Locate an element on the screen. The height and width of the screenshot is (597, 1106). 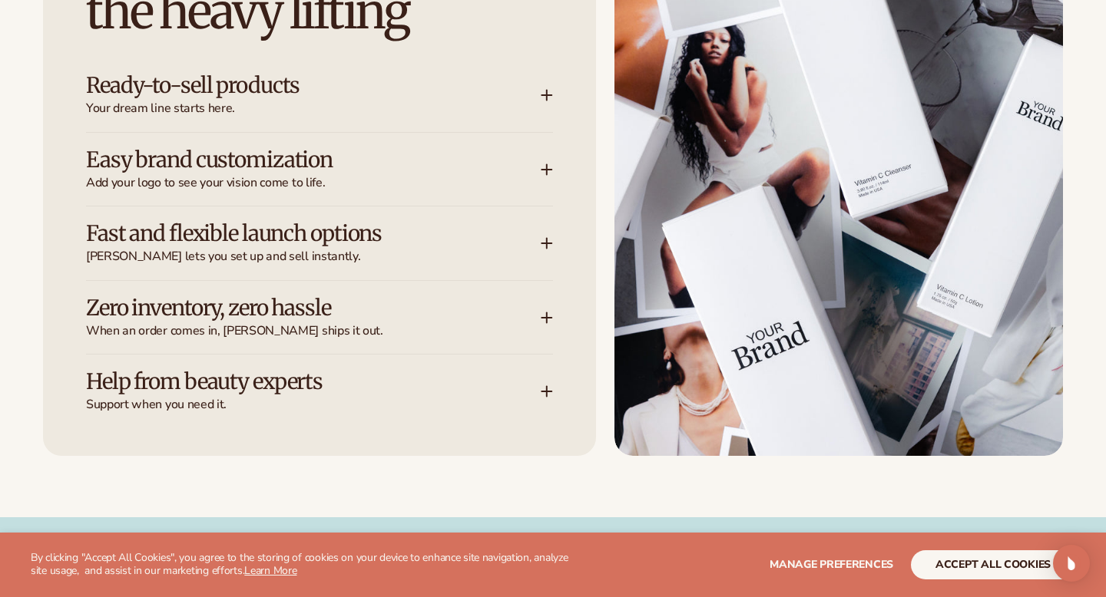
span: Support when you need it. is located at coordinates (313, 405).